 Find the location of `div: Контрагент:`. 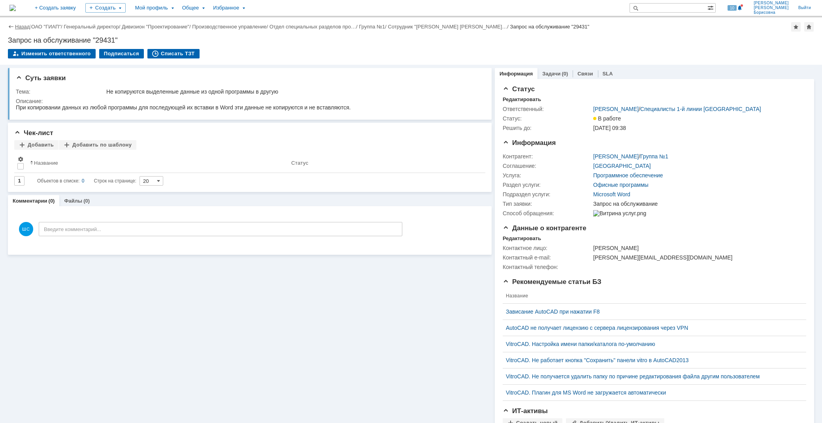

div: Контрагент: is located at coordinates (547, 157).